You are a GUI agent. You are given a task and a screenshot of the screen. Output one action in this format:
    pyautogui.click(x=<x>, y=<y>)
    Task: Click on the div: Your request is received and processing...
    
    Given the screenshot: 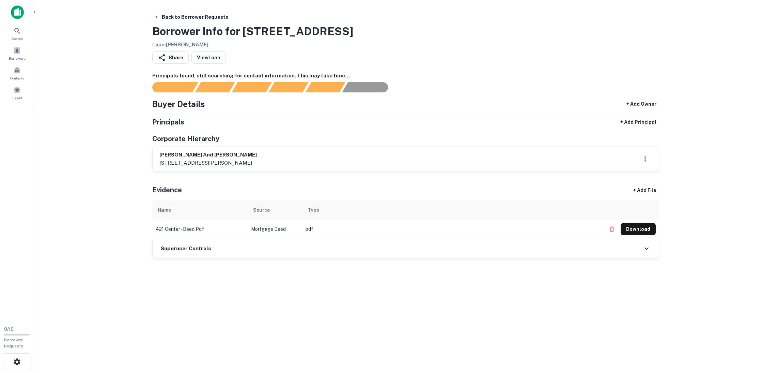 What is the action you would take?
    pyautogui.click(x=215, y=87)
    